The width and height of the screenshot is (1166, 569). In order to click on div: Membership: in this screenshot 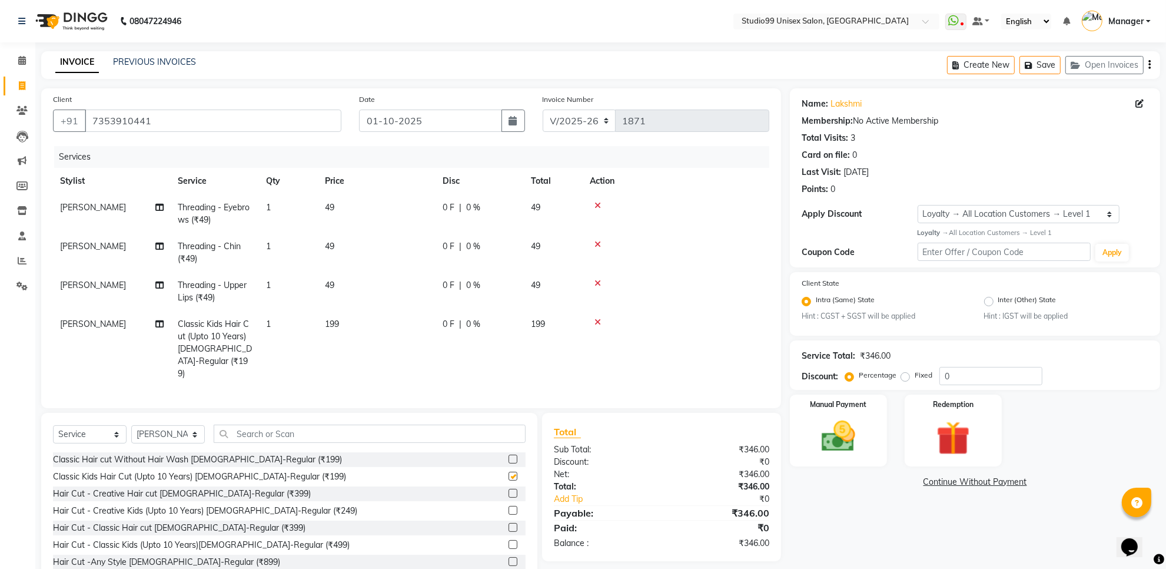, I will do `click(827, 121)`.